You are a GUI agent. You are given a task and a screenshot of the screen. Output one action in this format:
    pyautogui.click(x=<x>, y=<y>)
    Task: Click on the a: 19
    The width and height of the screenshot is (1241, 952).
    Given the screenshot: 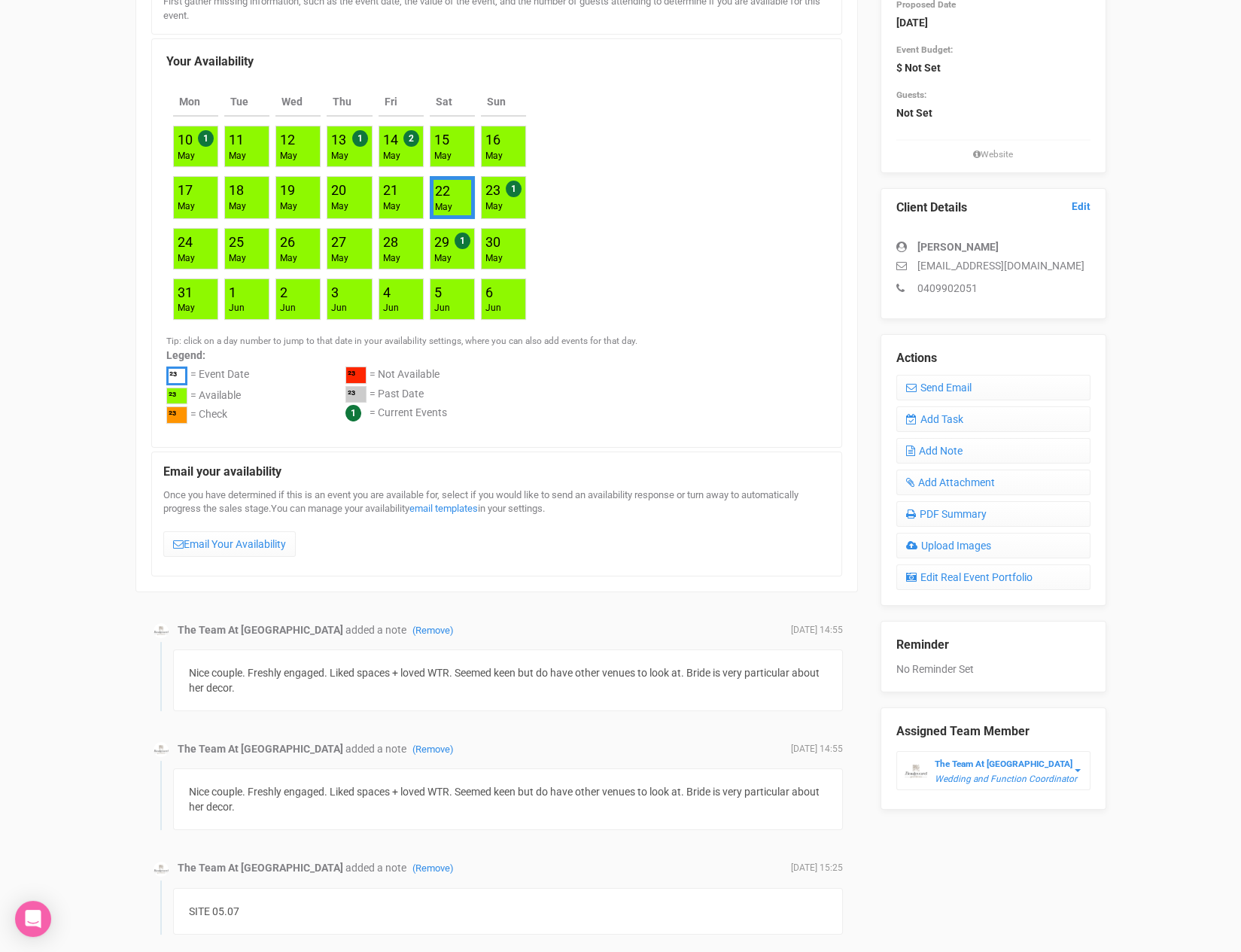 What is the action you would take?
    pyautogui.click(x=287, y=190)
    